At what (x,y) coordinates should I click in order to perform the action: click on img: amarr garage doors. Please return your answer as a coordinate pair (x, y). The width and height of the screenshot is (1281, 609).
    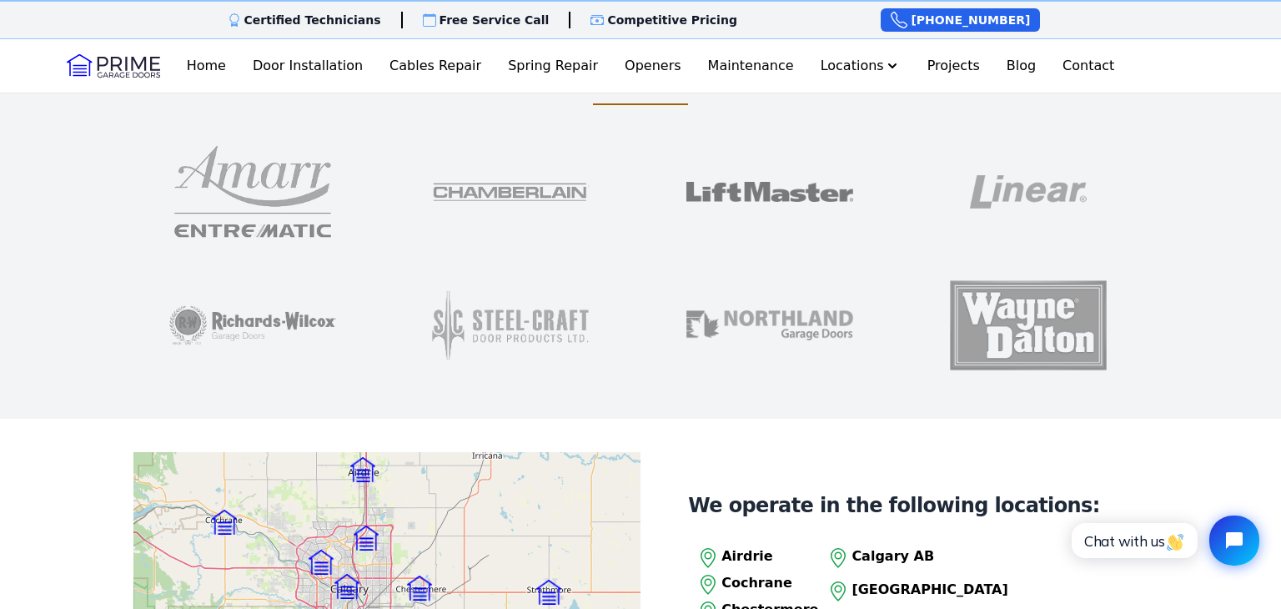
    Looking at the image, I should click on (253, 192).